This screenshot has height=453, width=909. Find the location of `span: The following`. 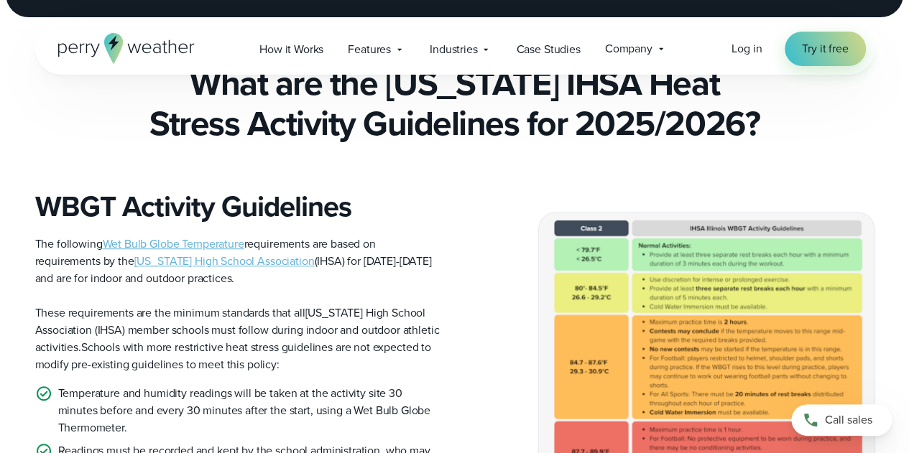

span: The following is located at coordinates (69, 244).